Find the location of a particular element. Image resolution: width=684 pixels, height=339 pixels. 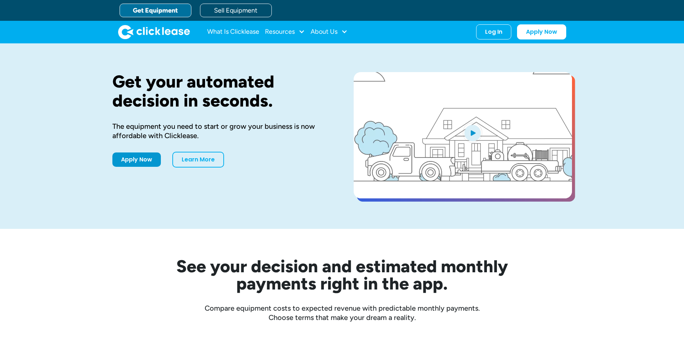

div: Resources is located at coordinates (285, 32).